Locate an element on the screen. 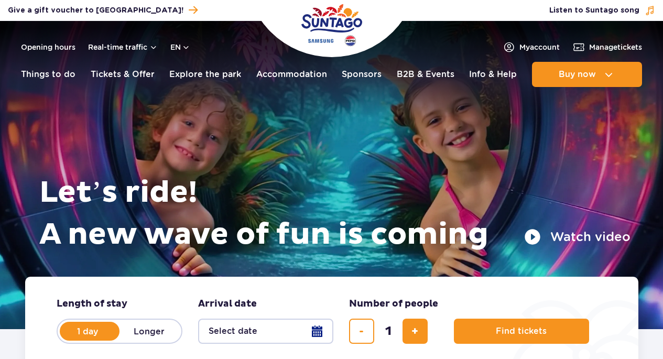  button: Watch video is located at coordinates (577, 237).